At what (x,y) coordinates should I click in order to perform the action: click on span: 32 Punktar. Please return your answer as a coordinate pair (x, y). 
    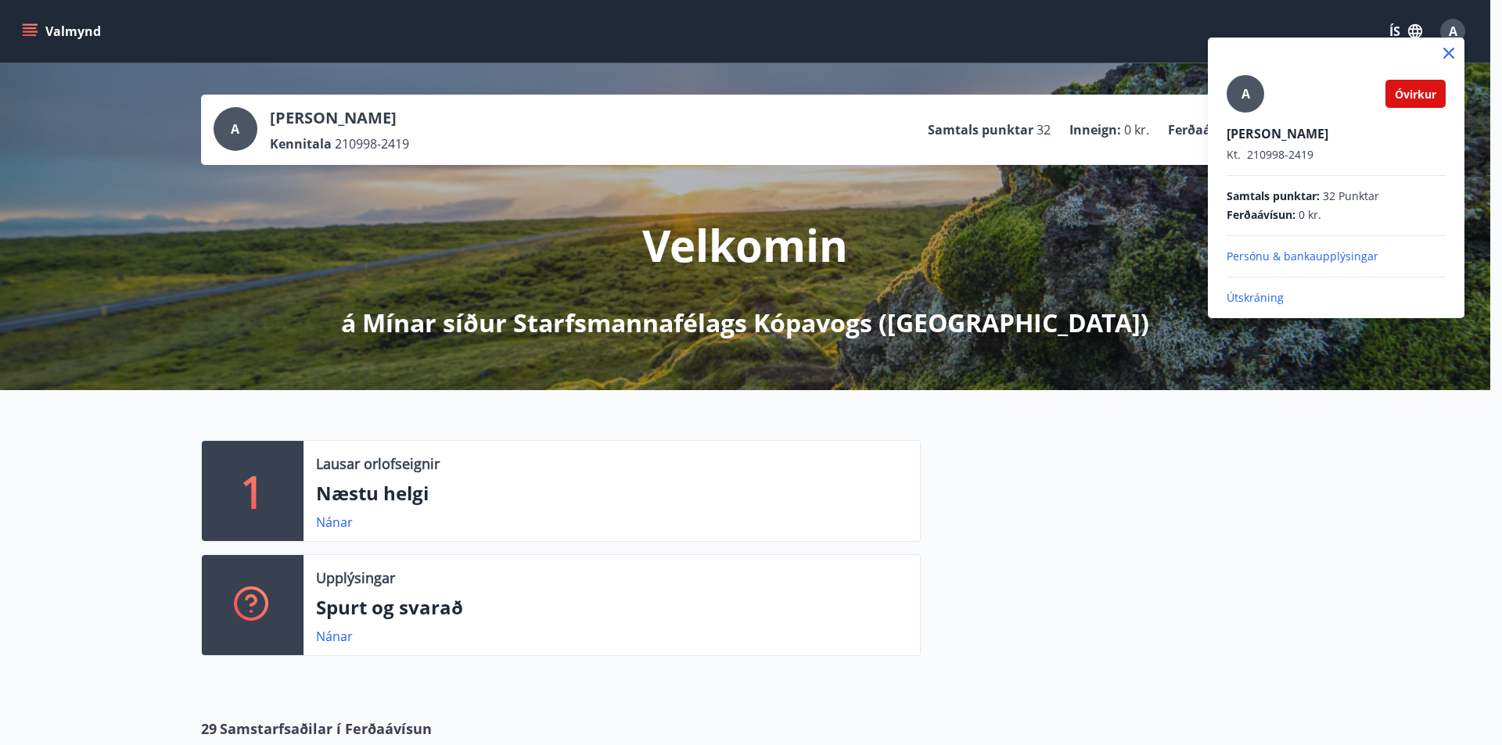
    Looking at the image, I should click on (1351, 196).